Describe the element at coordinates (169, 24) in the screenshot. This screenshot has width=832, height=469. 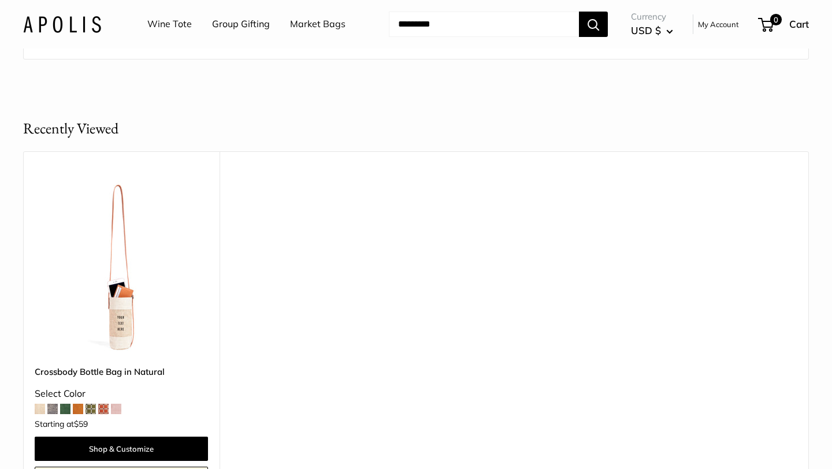
I see `a: Wine Tote` at that location.